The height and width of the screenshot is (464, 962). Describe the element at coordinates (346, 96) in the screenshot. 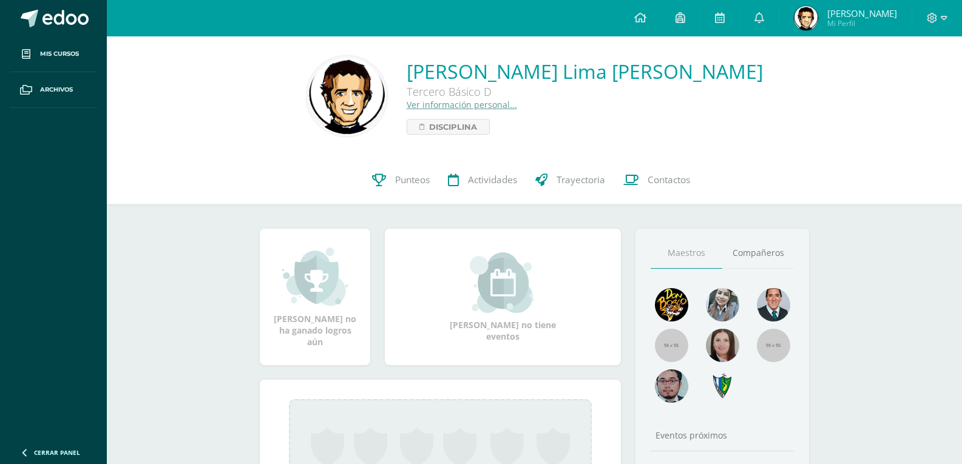

I see `img: 8ef05d55136967844ce2254a5a2acd82.png` at that location.